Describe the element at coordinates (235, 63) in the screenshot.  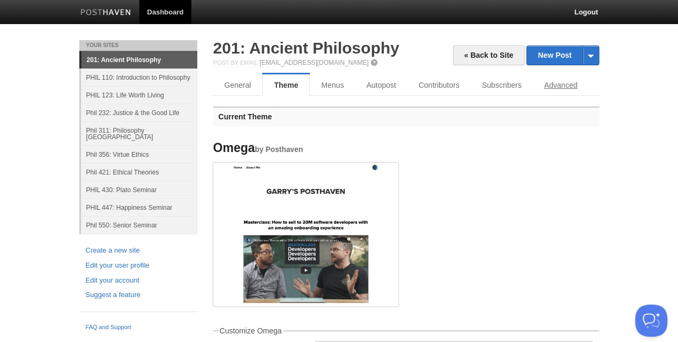
I see `span: Post by Email` at that location.